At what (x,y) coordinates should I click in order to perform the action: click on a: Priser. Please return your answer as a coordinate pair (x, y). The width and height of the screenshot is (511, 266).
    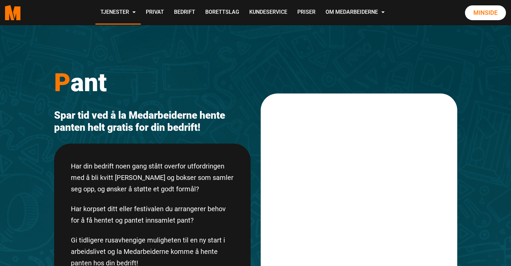
    Looking at the image, I should click on (306, 12).